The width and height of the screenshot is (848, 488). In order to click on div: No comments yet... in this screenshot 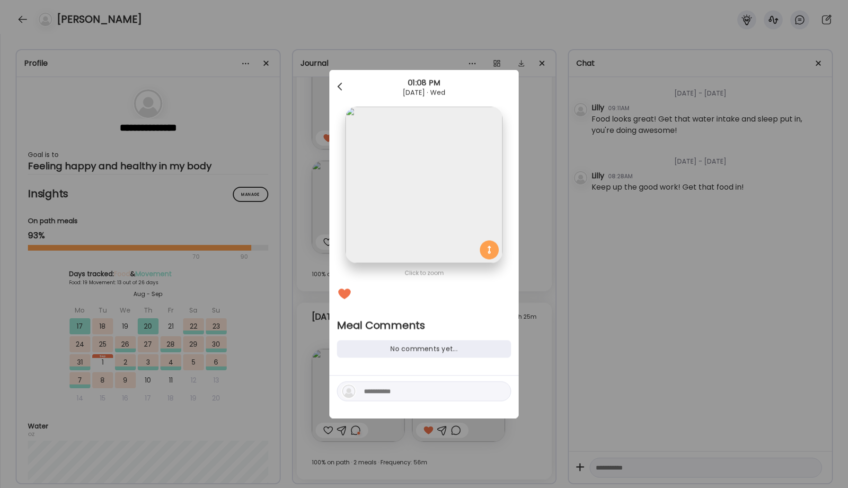, I will do `click(424, 349)`.